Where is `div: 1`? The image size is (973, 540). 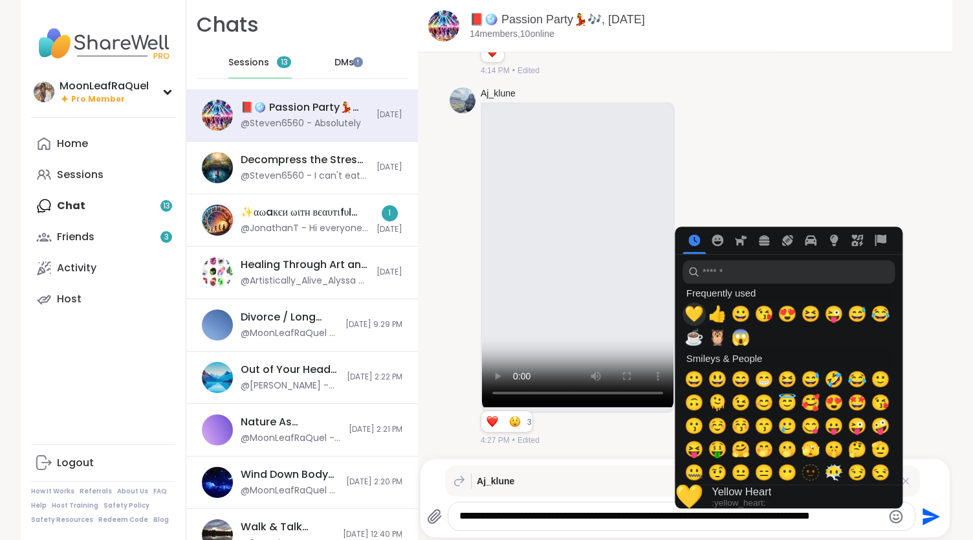
div: 1 is located at coordinates (390, 213).